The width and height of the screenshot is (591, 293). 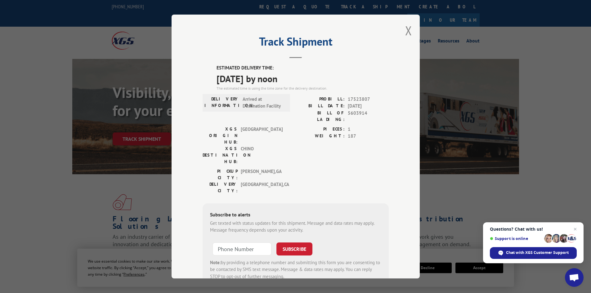 I want to click on h2: Track Shipment, so click(x=296, y=43).